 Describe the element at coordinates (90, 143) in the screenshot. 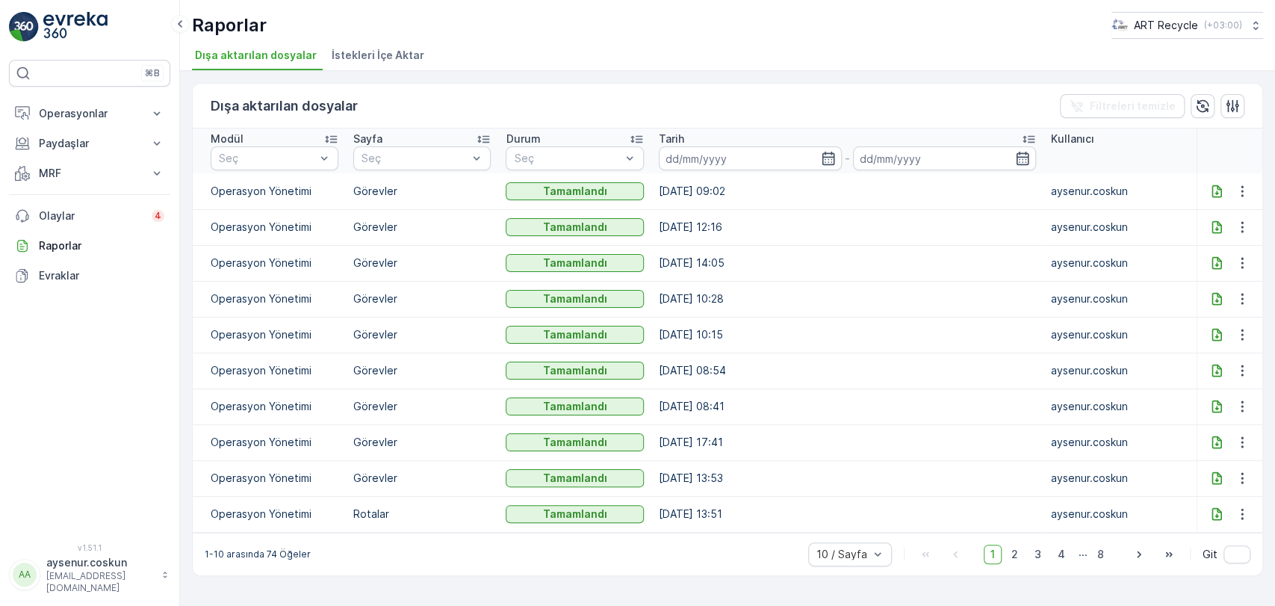

I see `button: Paydaşlar` at that location.